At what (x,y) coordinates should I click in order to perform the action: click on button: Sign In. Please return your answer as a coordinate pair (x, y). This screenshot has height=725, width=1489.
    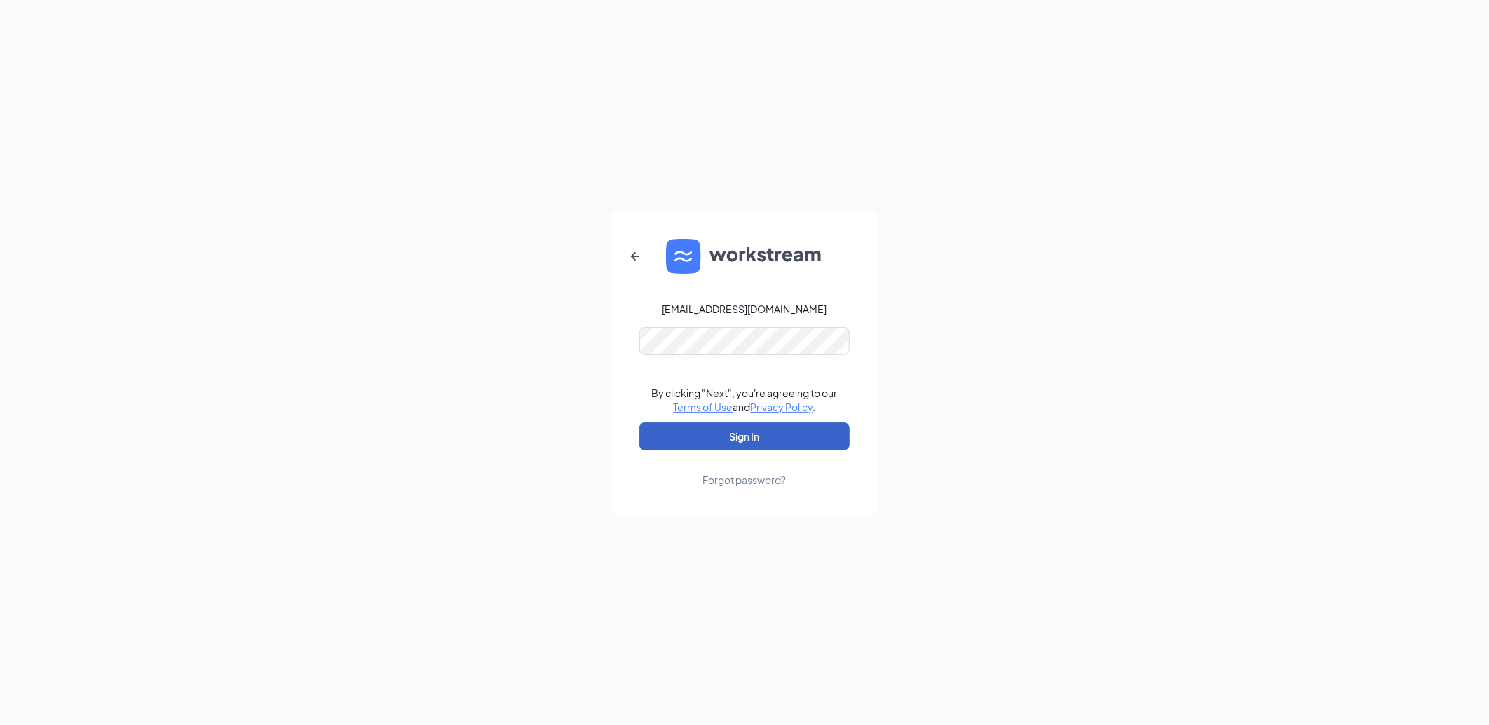
    Looking at the image, I should click on (744, 437).